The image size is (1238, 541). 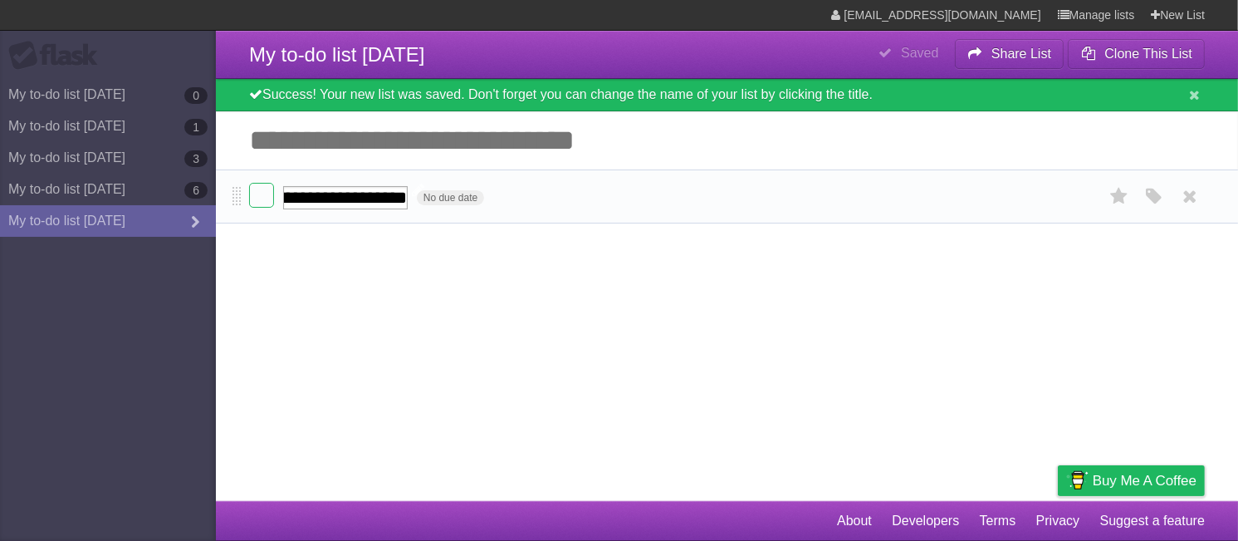 I want to click on a: Terms, so click(x=998, y=521).